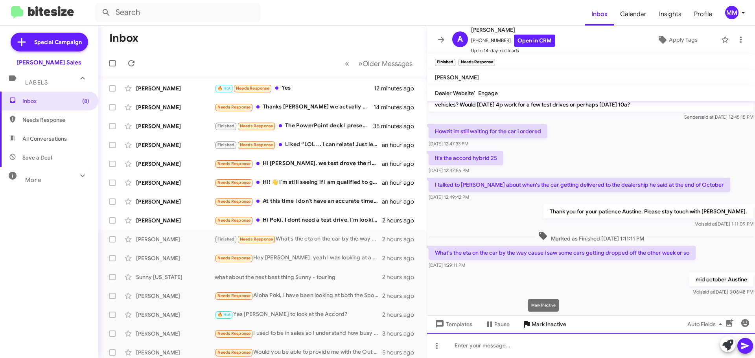 Image resolution: width=755 pixels, height=358 pixels. I want to click on span: (8), so click(86, 101).